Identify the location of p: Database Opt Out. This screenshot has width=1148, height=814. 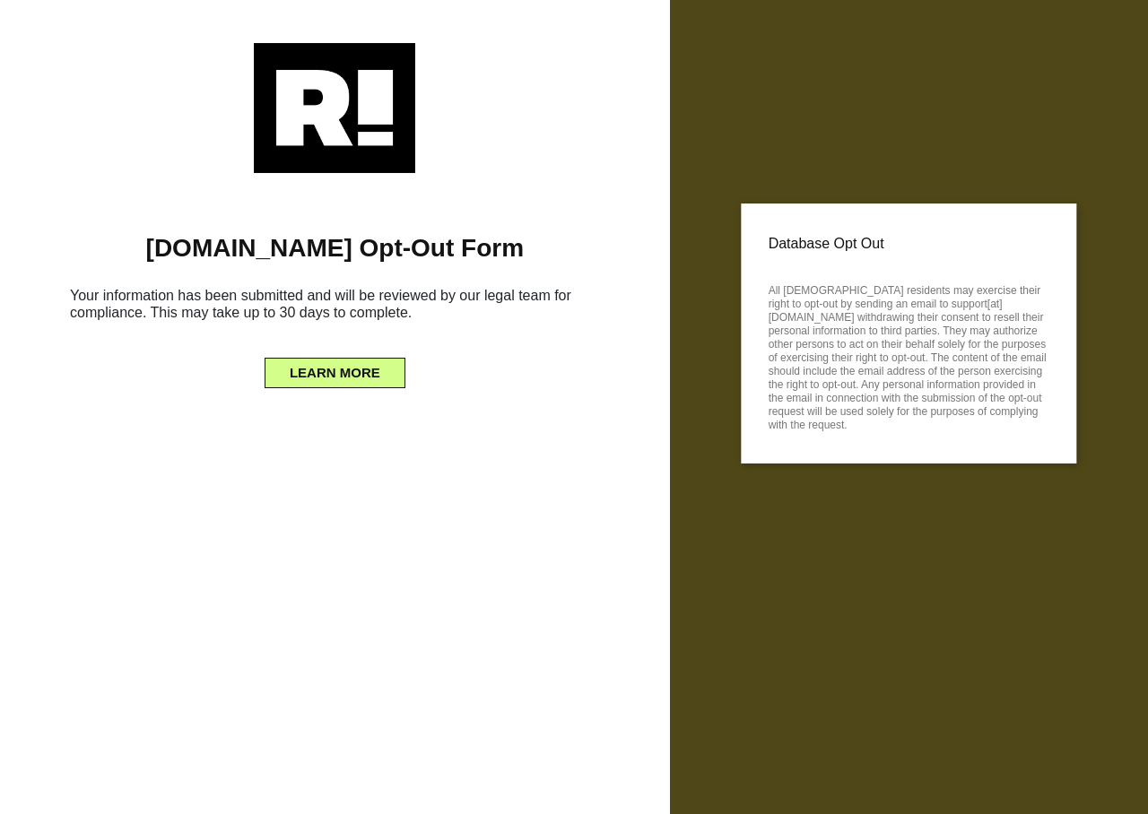
(909, 244).